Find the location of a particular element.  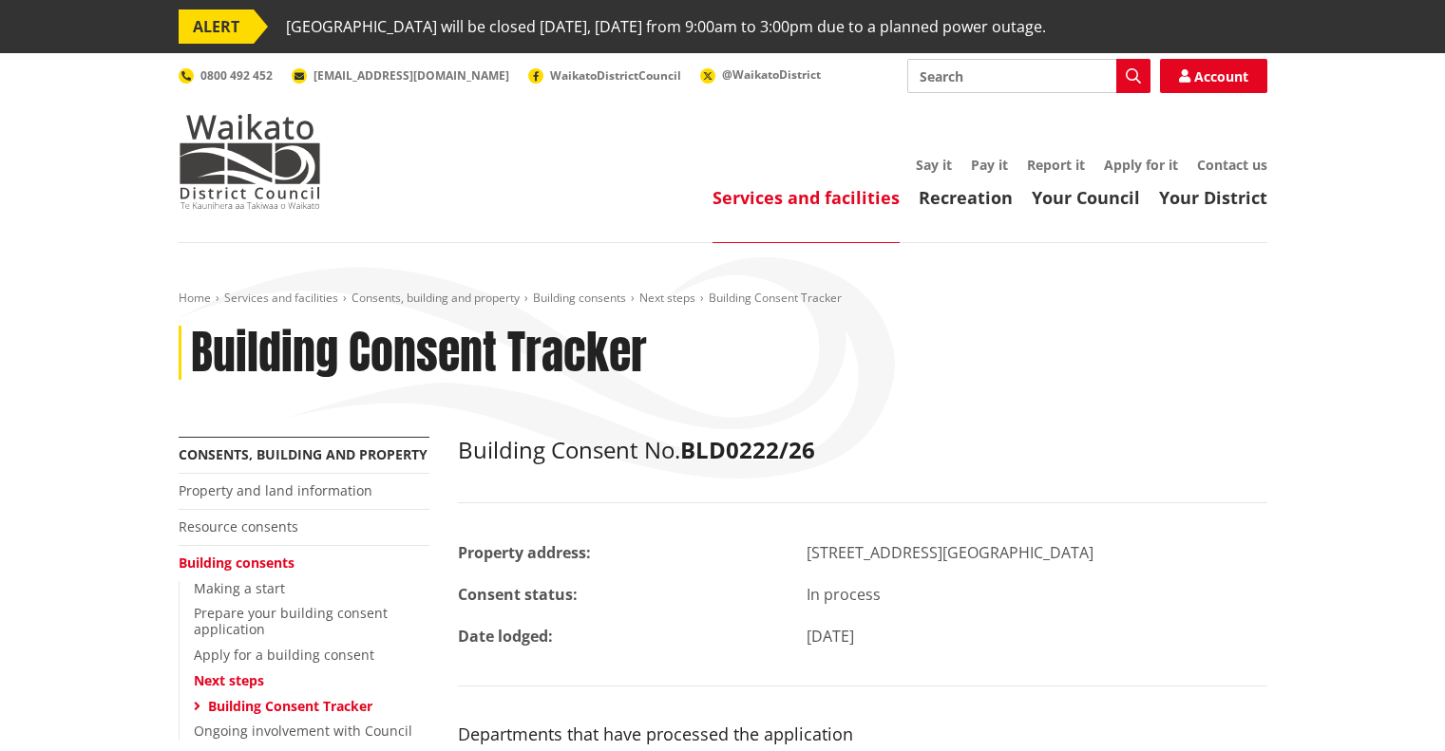

a: Recreation is located at coordinates (965, 198).